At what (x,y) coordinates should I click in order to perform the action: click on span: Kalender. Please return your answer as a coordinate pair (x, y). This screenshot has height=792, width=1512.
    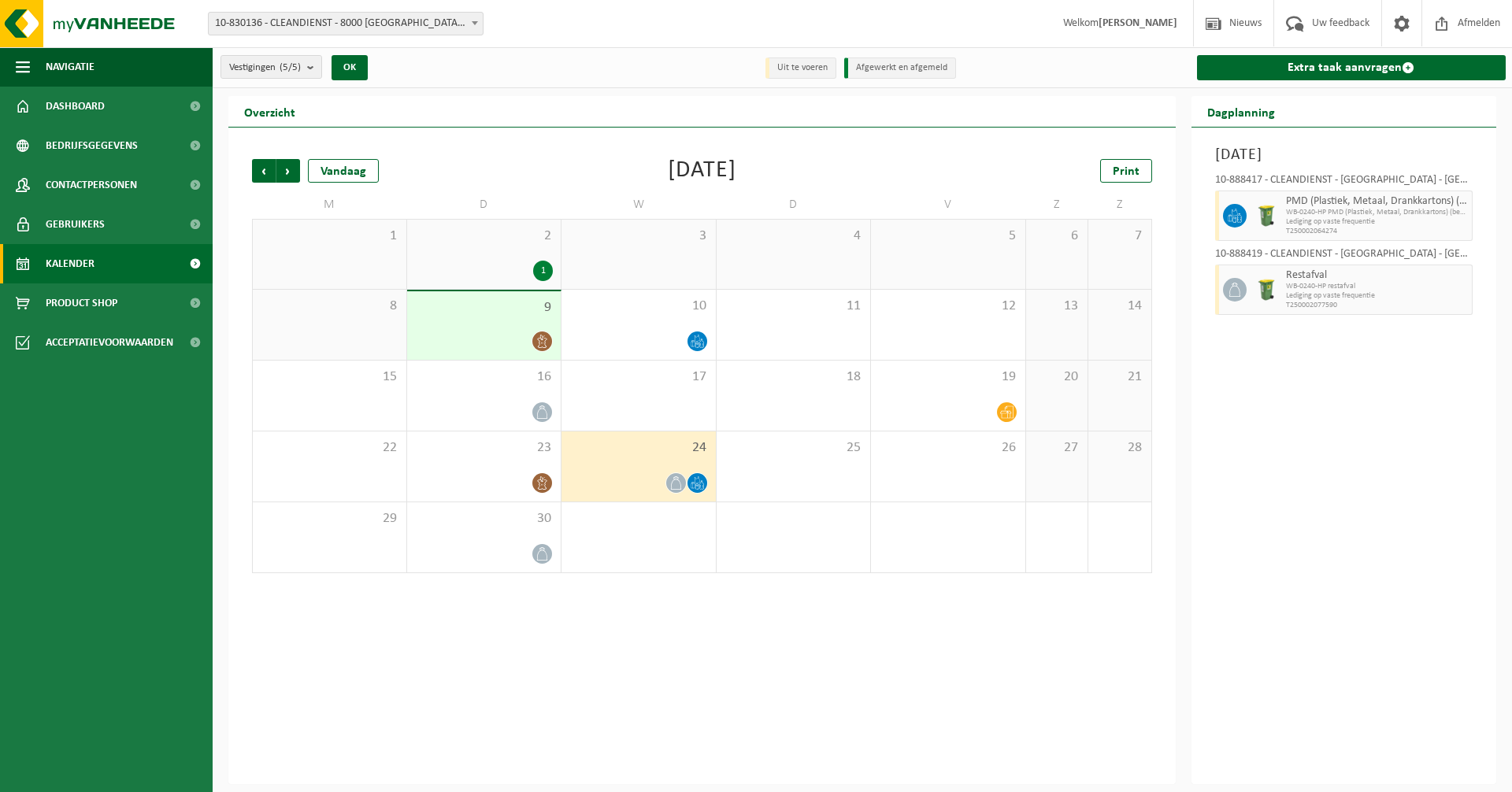
    Looking at the image, I should click on (71, 263).